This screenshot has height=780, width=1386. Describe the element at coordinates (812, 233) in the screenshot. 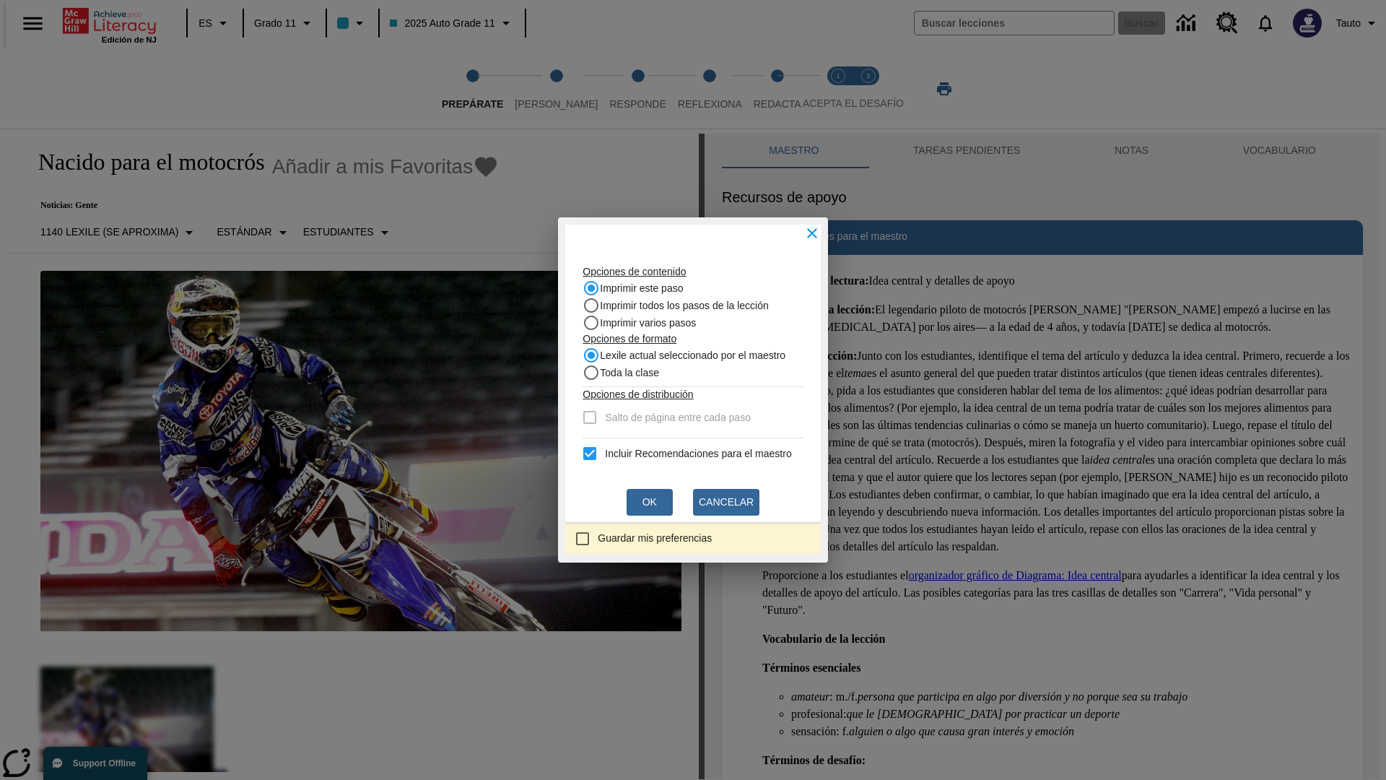

I see `button: Close` at that location.